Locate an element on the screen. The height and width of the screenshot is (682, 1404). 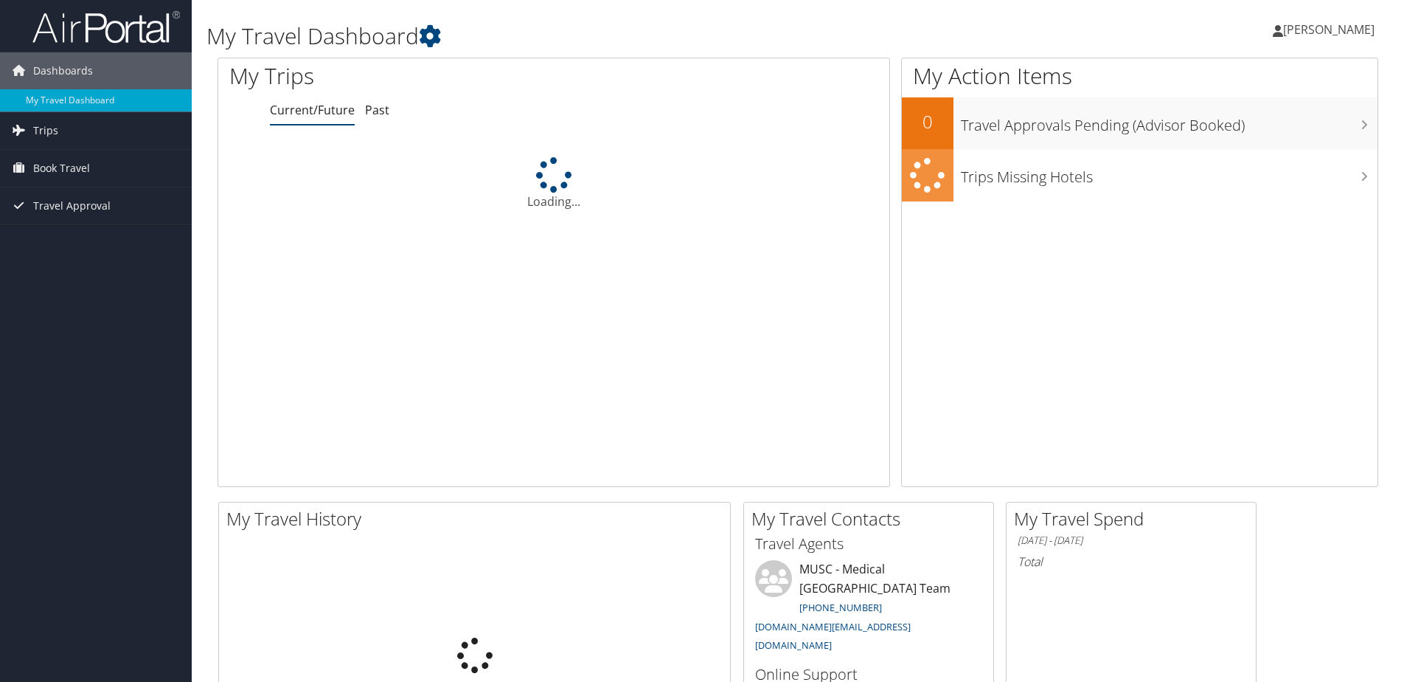
a: Trips Missing Hotels is located at coordinates (1140, 175).